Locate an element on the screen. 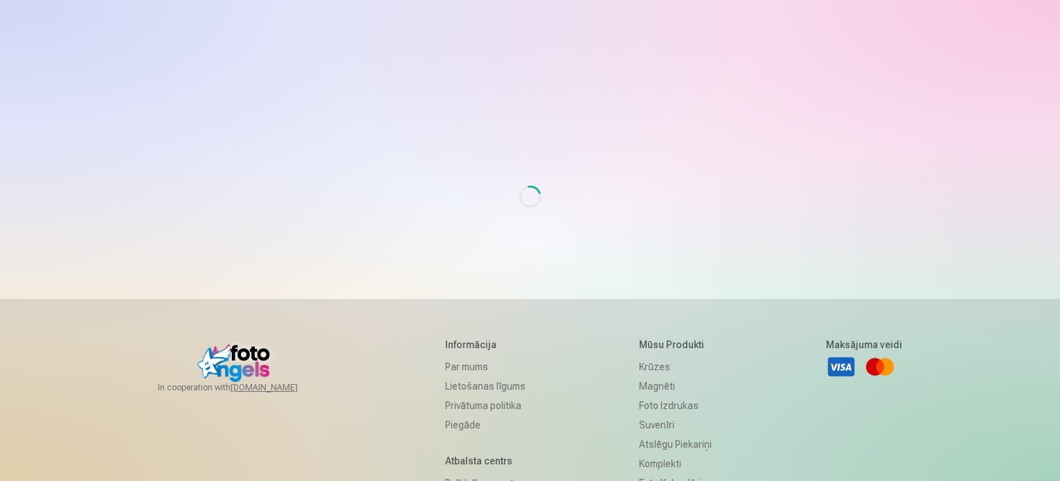 The height and width of the screenshot is (481, 1060). a: Foto izdrukas is located at coordinates (675, 406).